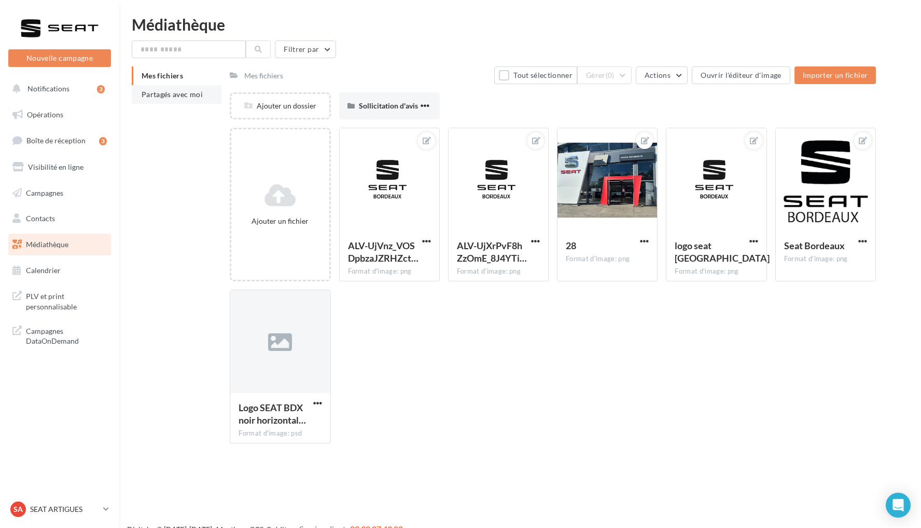  I want to click on div: Format d'image: psd, so click(280, 433).